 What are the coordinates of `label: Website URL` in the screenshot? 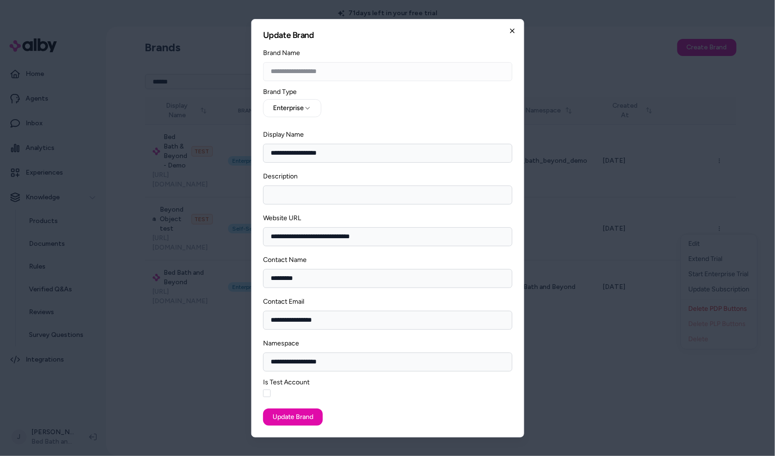 It's located at (282, 218).